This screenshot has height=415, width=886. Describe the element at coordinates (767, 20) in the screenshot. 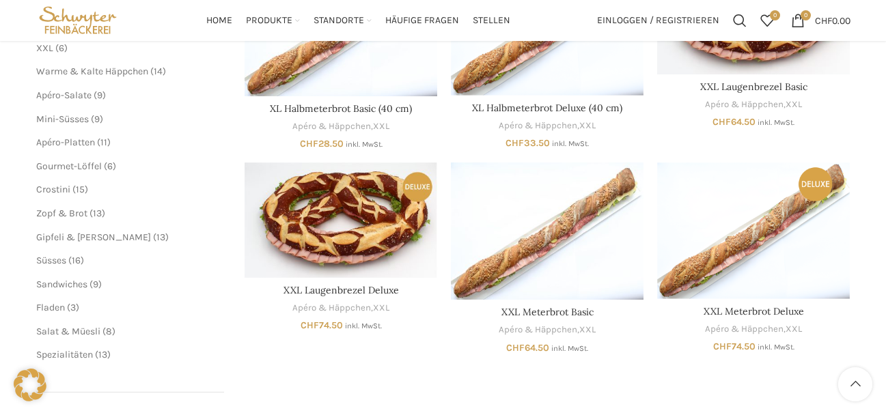

I see `div: Meine Wunschliste` at that location.